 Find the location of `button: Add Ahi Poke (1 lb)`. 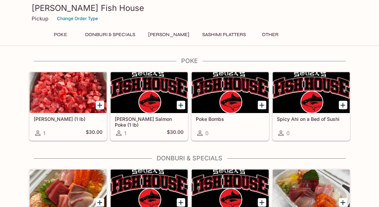

button: Add Ahi Poke (1 lb) is located at coordinates (100, 105).